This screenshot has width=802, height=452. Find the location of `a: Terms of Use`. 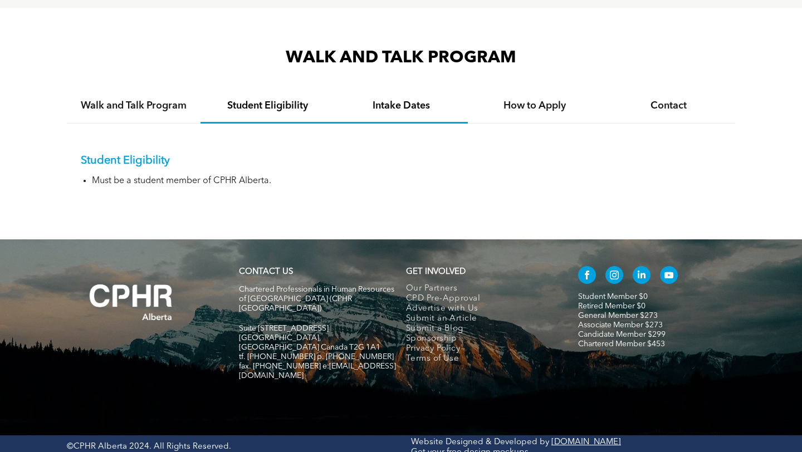

a: Terms of Use is located at coordinates (480, 359).